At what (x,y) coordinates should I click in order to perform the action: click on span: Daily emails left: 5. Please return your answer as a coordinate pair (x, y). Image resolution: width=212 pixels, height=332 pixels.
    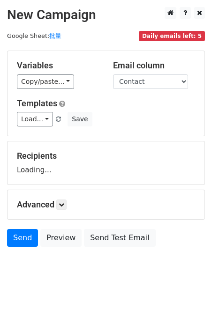
    Looking at the image, I should click on (172, 36).